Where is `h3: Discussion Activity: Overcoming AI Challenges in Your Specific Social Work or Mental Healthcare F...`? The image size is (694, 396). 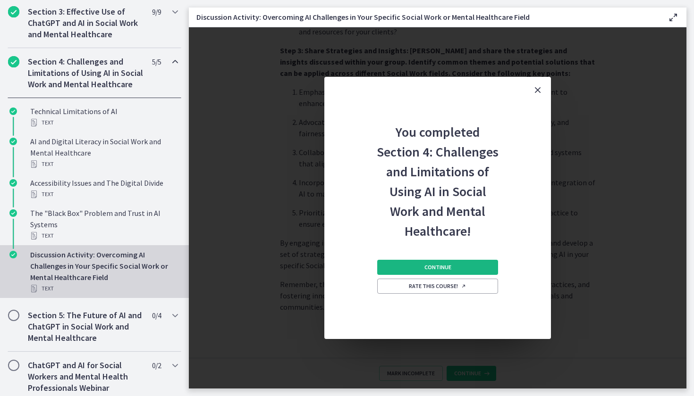 h3: Discussion Activity: Overcoming AI Challenges in Your Specific Social Work or Mental Healthcare F... is located at coordinates (424, 17).